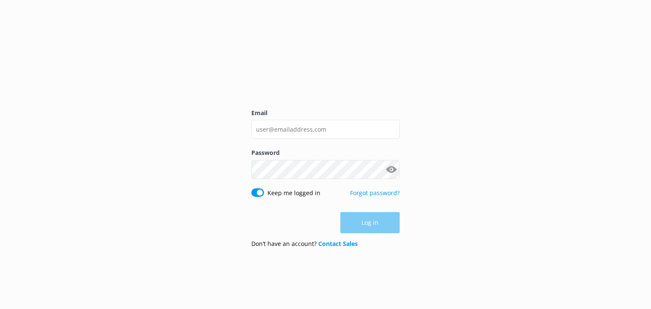 This screenshot has height=309, width=651. I want to click on button: Show password, so click(391, 170).